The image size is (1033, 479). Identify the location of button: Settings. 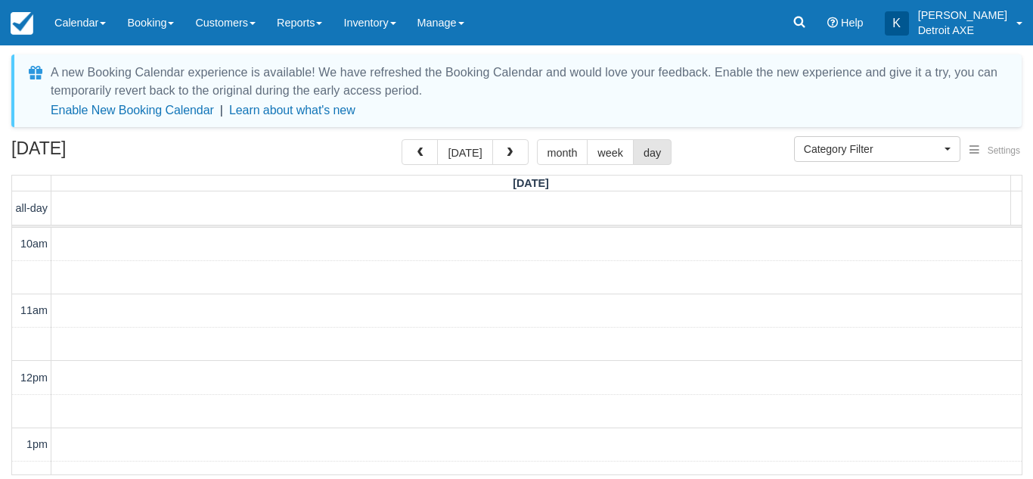
(995, 150).